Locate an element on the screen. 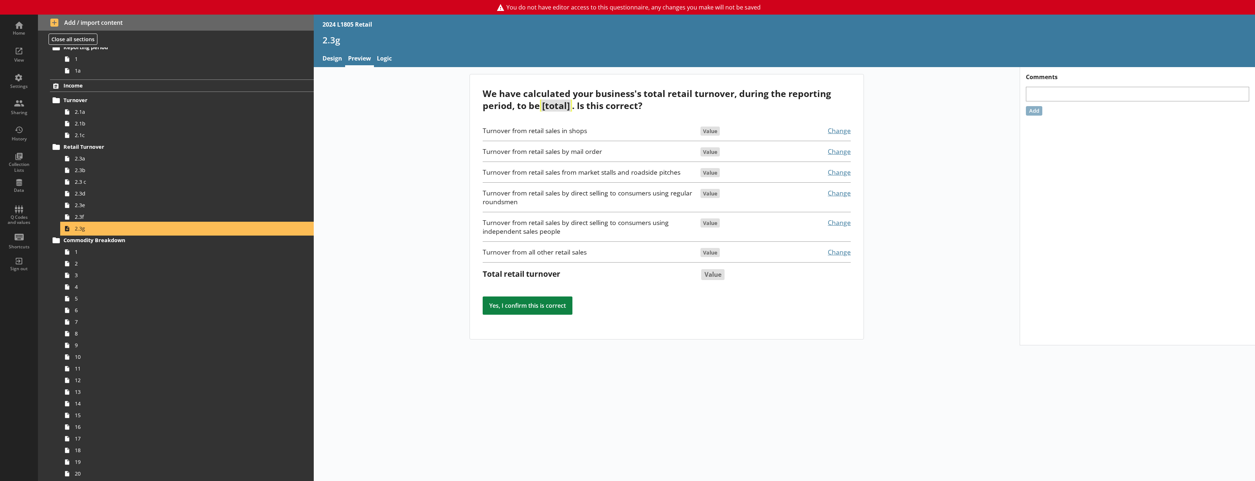 Image resolution: width=1255 pixels, height=481 pixels. div: Turnover from retail sales by direct selling to consumers using independent sales people is located at coordinates (588, 227).